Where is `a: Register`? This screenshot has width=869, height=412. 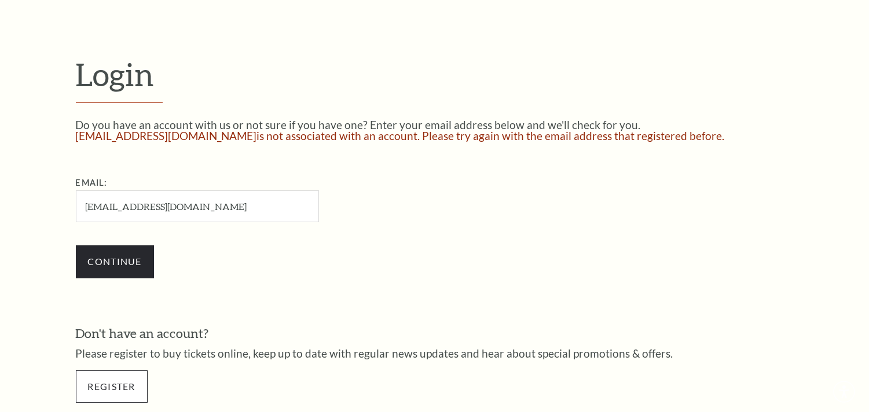
a: Register is located at coordinates (112, 387).